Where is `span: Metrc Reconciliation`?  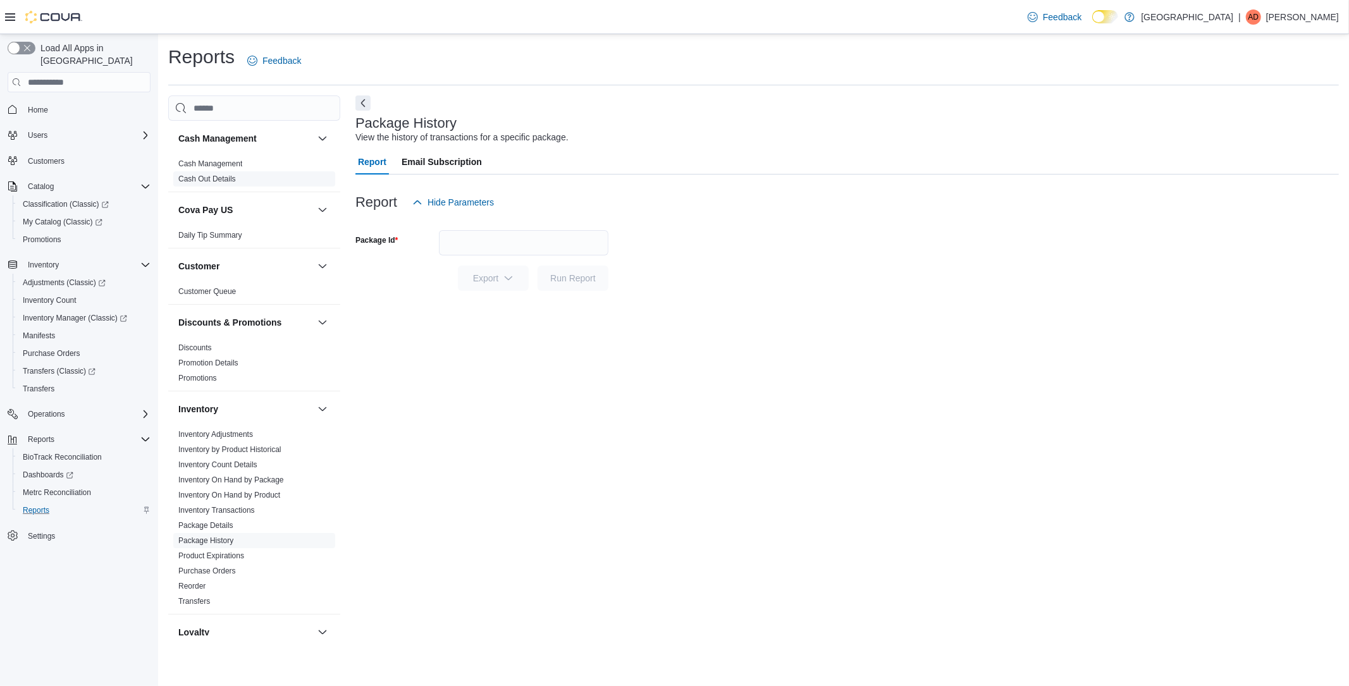 span: Metrc Reconciliation is located at coordinates (57, 493).